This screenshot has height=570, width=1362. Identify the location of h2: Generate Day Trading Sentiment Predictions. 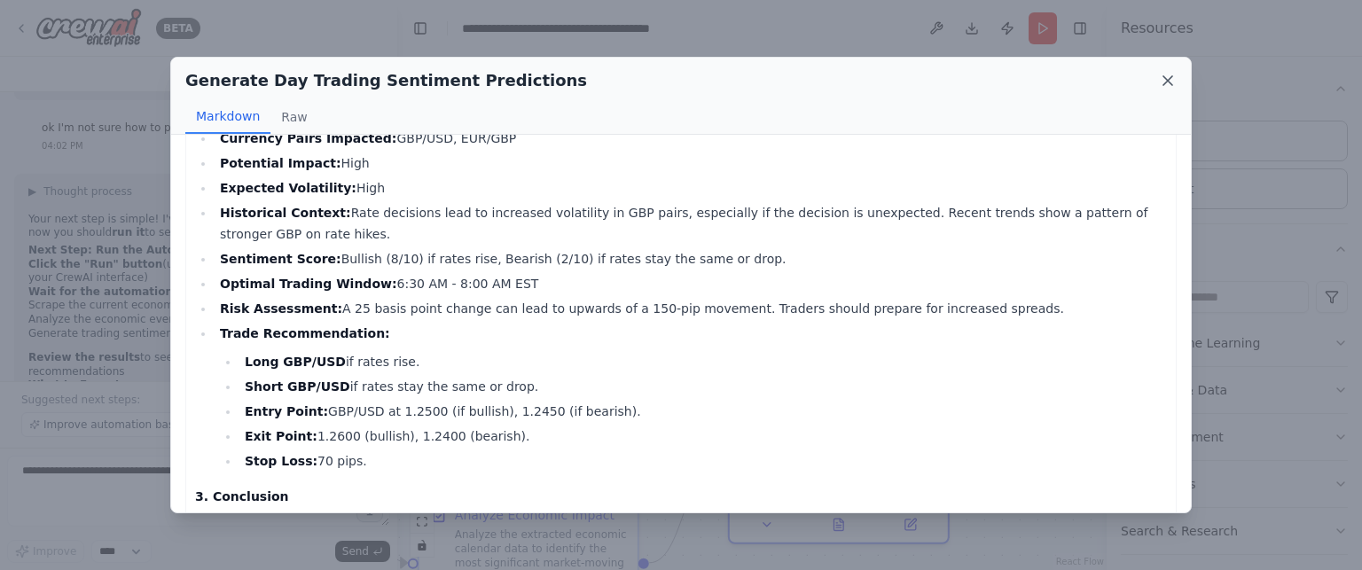
(386, 81).